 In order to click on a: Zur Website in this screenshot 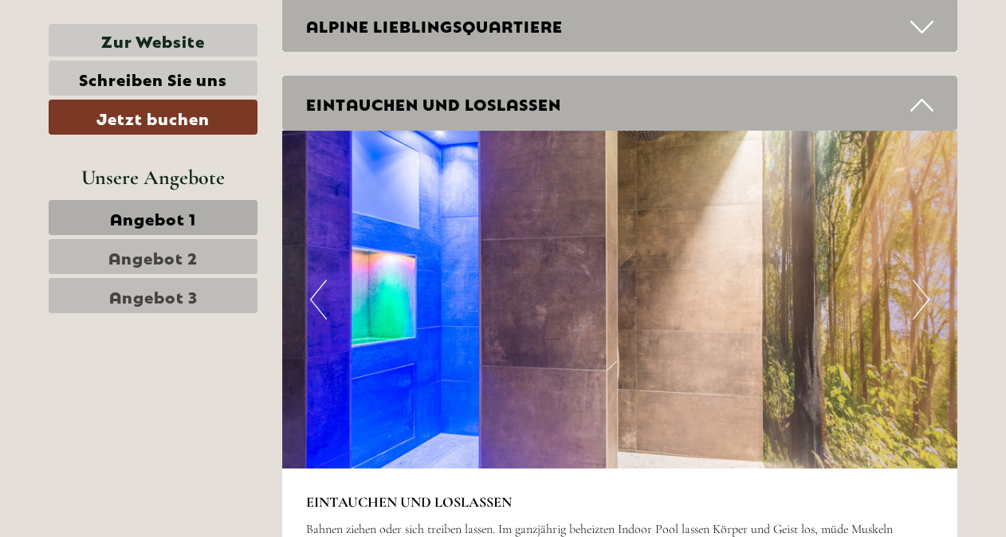, I will do `click(153, 40)`.